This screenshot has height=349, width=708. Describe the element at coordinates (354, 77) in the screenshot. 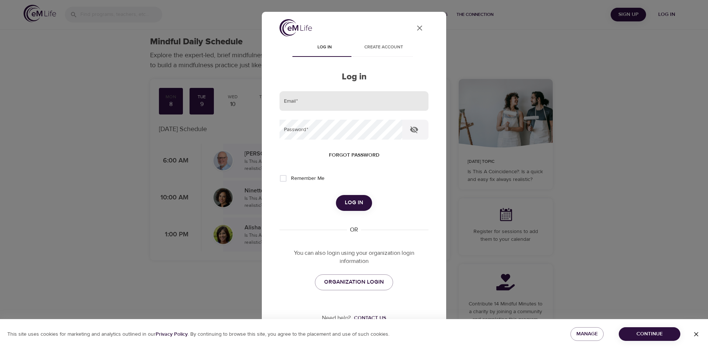

I see `h2: Log in` at that location.